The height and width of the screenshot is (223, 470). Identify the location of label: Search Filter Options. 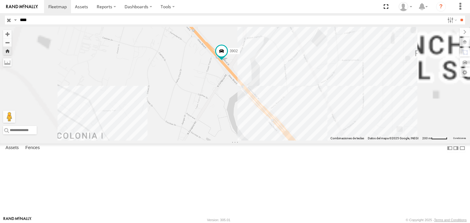
(451, 20).